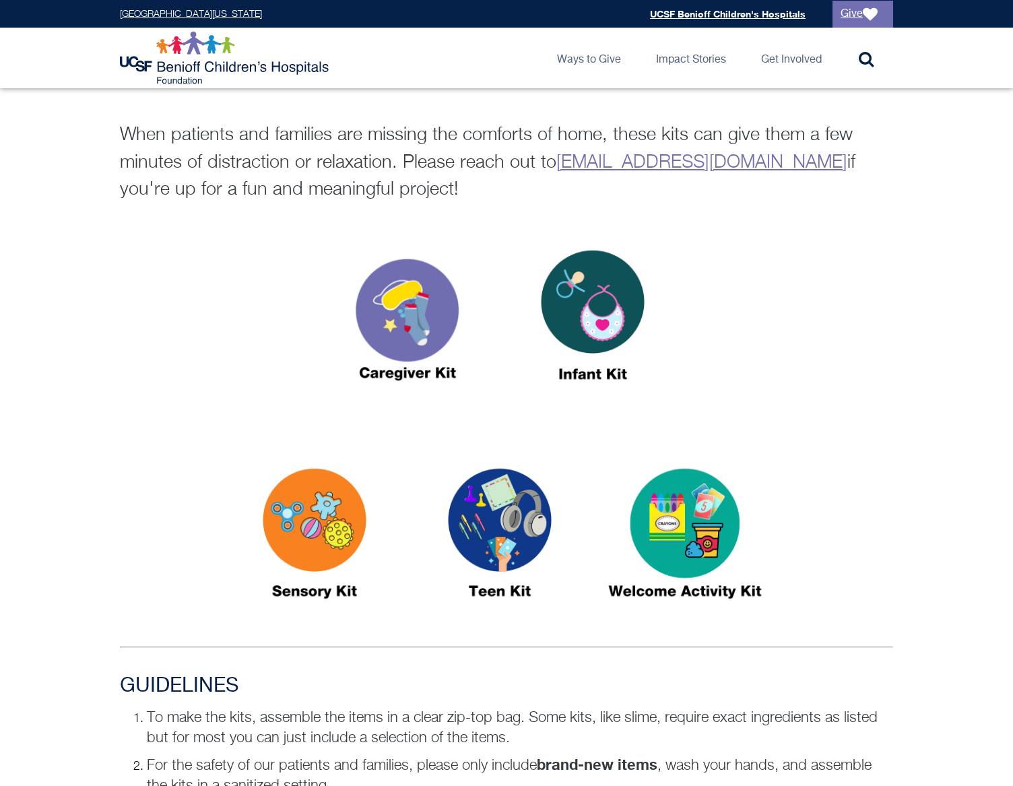 The height and width of the screenshot is (786, 1013). I want to click on p: To make the kits, assemble the items in a clear zip-top bag. Some kits, like slime, require exact..., so click(520, 728).